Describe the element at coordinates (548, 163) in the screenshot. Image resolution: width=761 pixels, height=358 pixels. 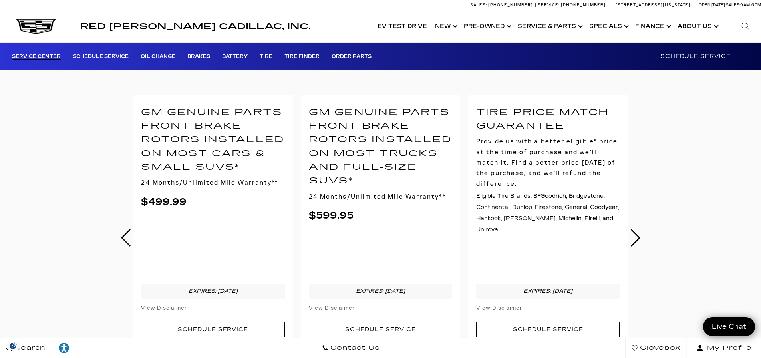
I see `h3: Provide us with a better eligible* price at the time of purchase and we'll match it. Find a bette...` at that location.